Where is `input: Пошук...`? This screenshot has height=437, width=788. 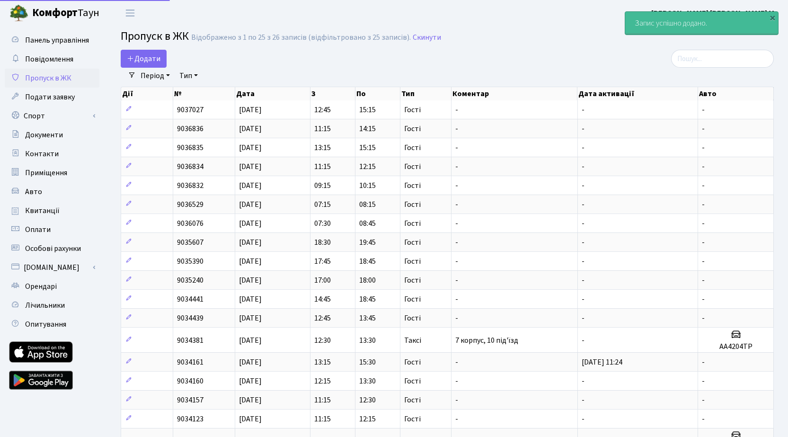 input: Пошук... is located at coordinates (722, 59).